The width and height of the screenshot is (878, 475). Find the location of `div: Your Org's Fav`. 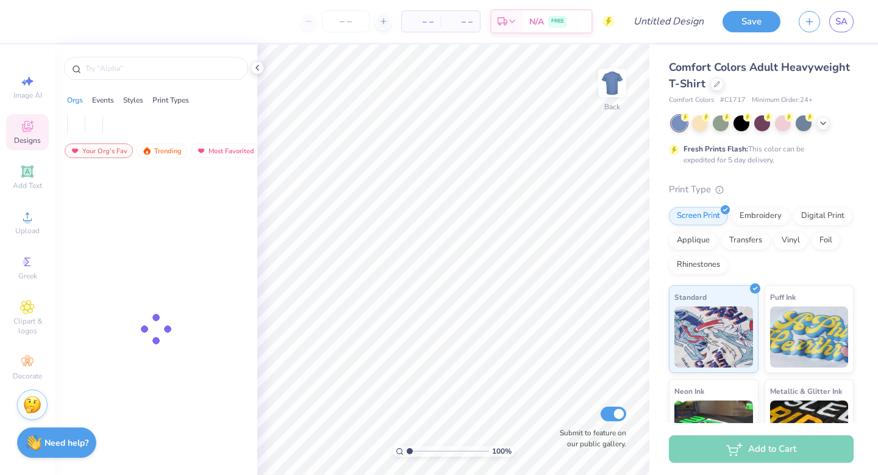

div: Your Org's Fav is located at coordinates (99, 151).